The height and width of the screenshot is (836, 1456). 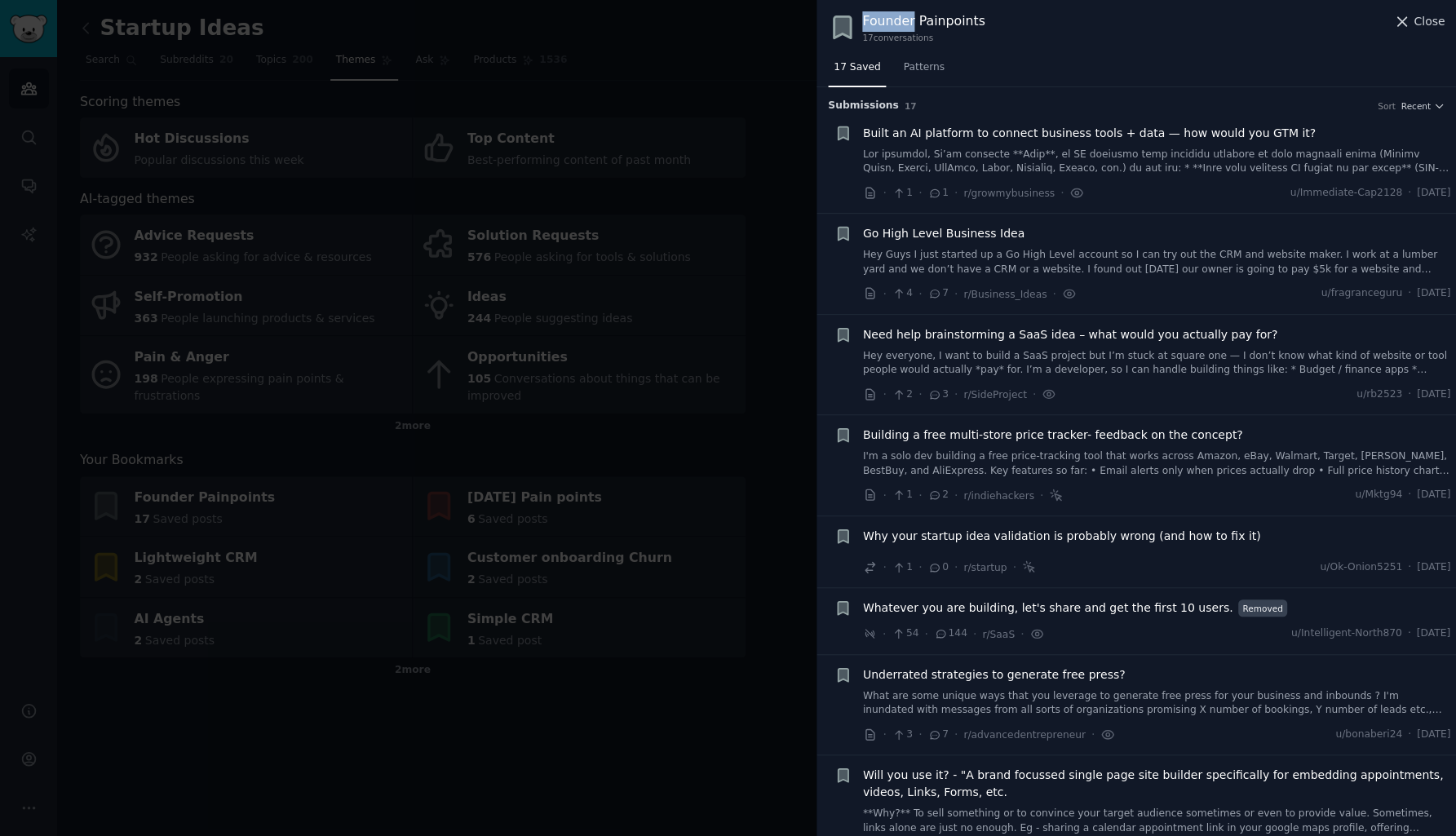 I want to click on div: Founder Painpoints, so click(x=923, y=22).